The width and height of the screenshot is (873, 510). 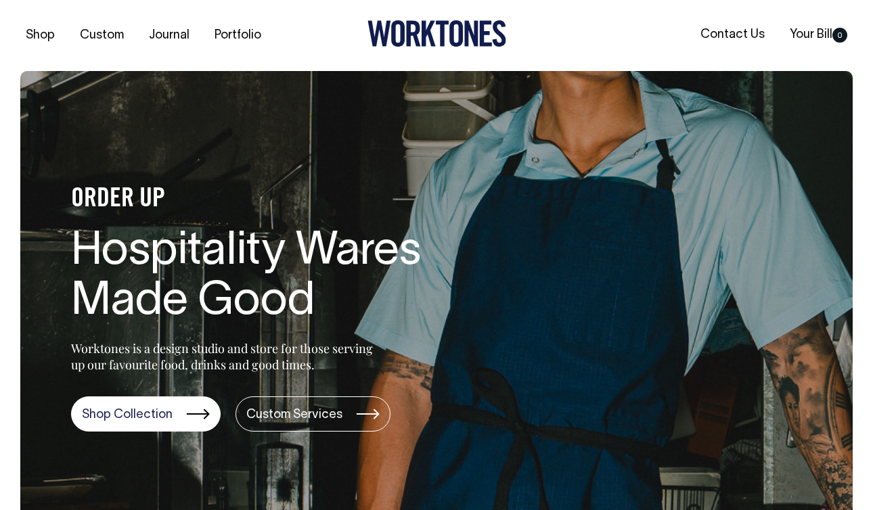 I want to click on a: Your Bill0, so click(x=818, y=35).